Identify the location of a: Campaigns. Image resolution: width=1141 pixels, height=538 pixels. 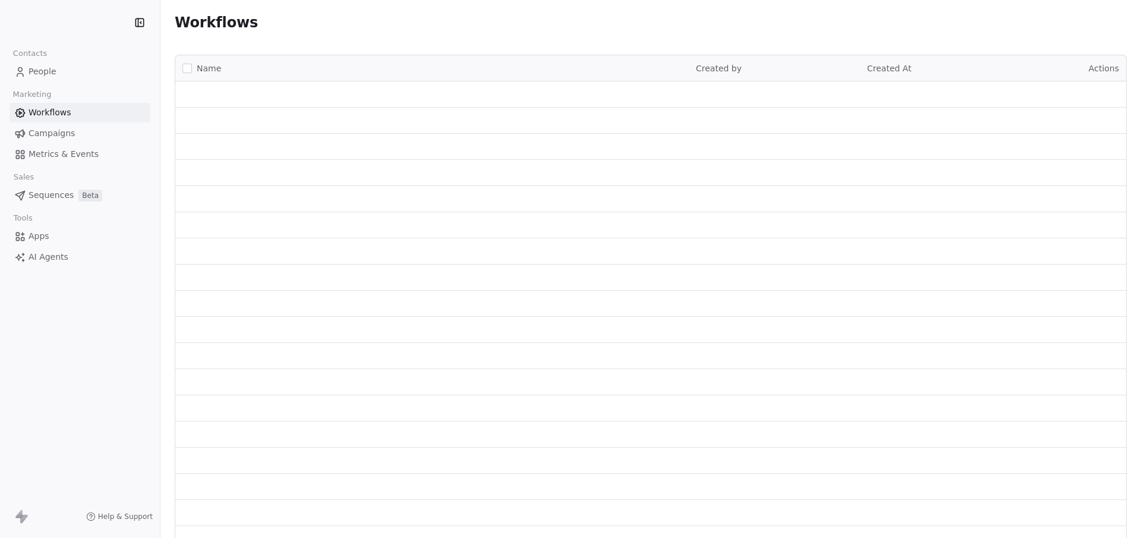
(80, 133).